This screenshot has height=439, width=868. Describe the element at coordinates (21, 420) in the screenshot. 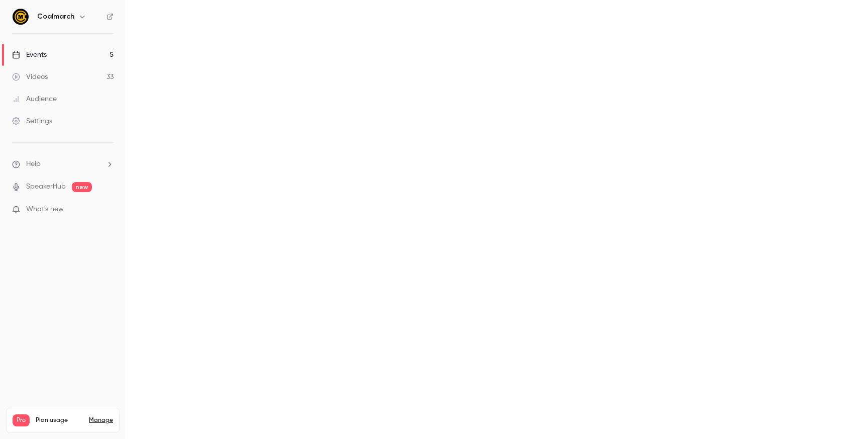

I see `span: Pro` at that location.